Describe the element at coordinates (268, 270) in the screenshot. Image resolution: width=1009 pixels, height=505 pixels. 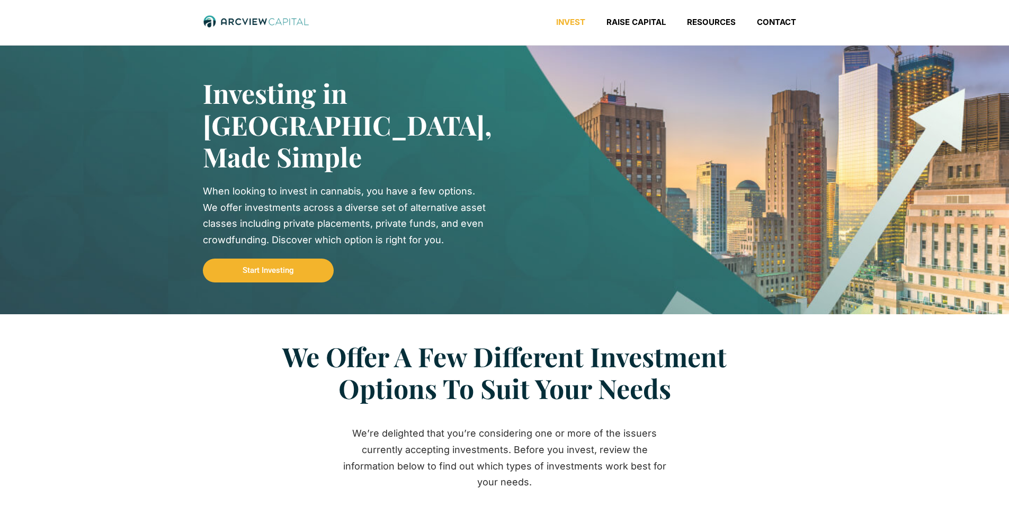
I see `span: Start Investing` at that location.